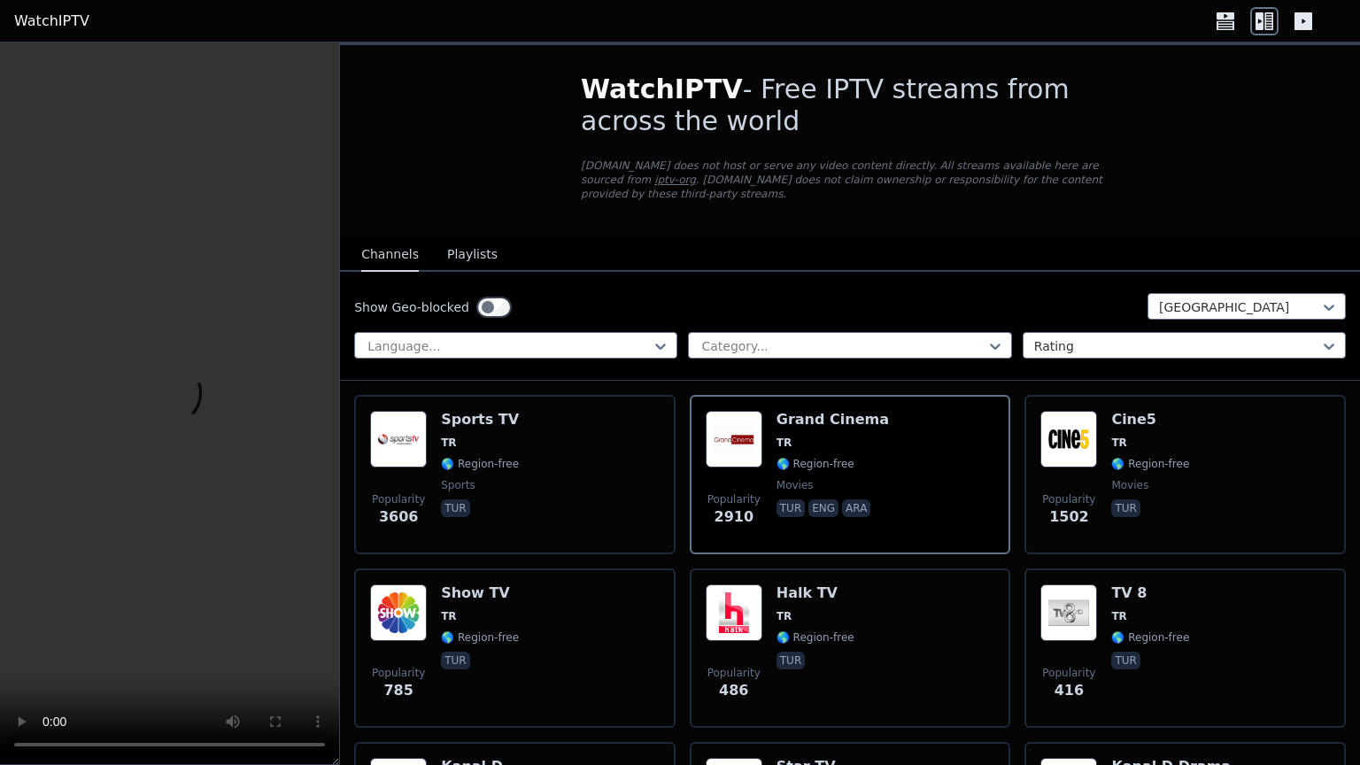 This screenshot has height=765, width=1360. Describe the element at coordinates (398, 517) in the screenshot. I see `span: 3606` at that location.